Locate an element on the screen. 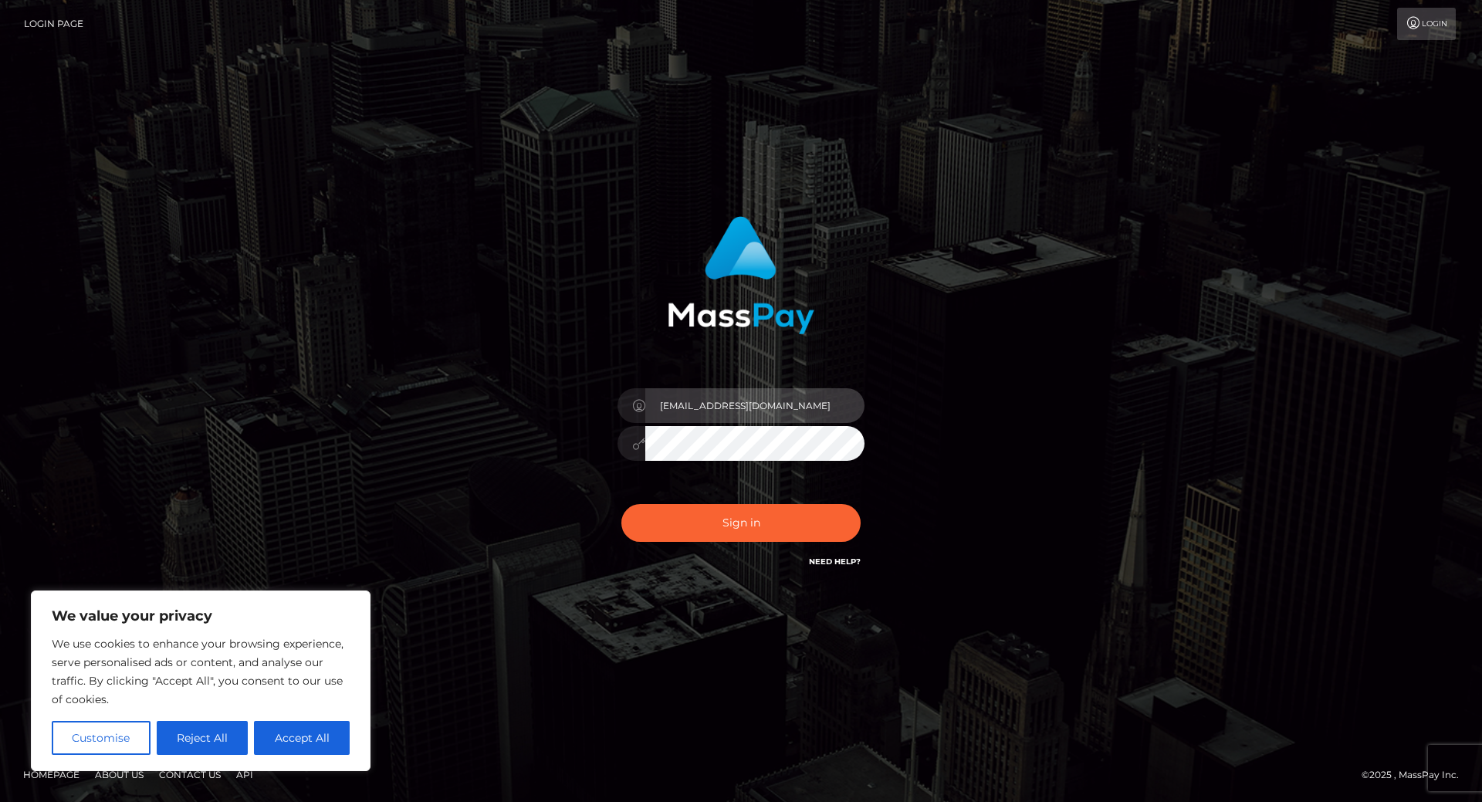 This screenshot has height=802, width=1482. button: Reject All is located at coordinates (202, 738).